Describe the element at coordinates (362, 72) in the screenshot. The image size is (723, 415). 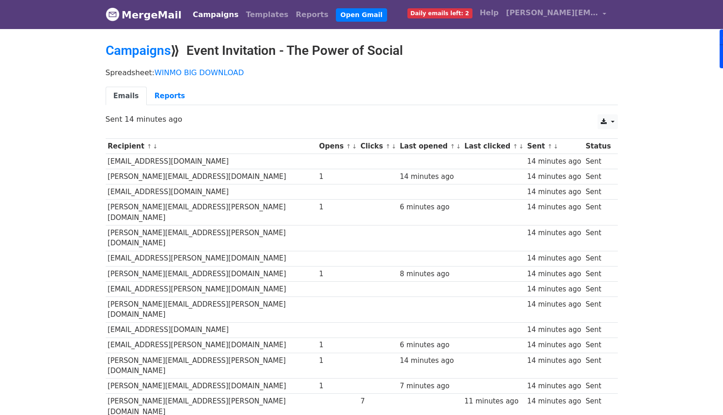
I see `p: Spreadsheet:` at that location.